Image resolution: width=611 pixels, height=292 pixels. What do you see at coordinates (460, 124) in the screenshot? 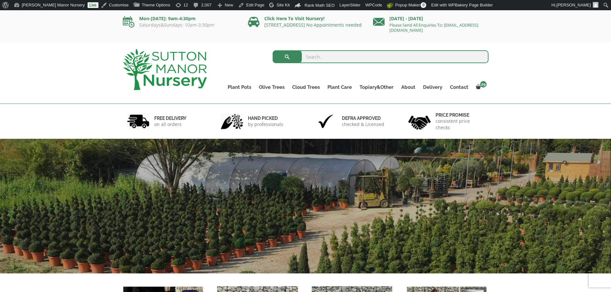
I see `p: consistent price checks` at bounding box center [460, 124].